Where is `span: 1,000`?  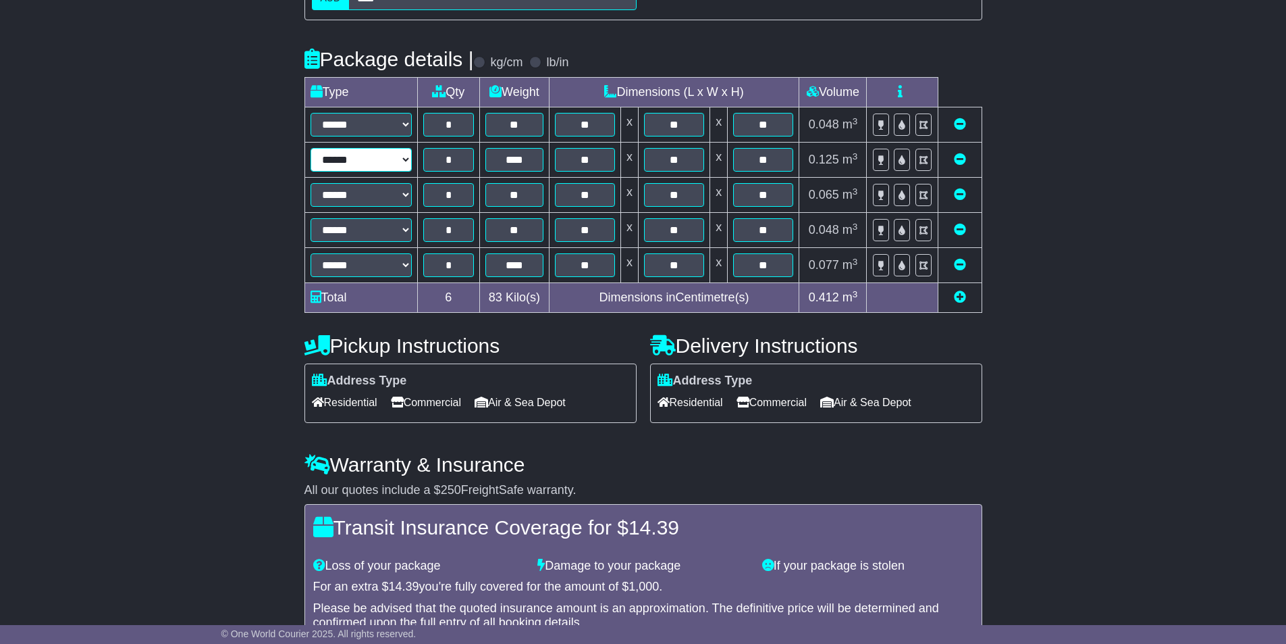 span: 1,000 is located at coordinates (644, 586).